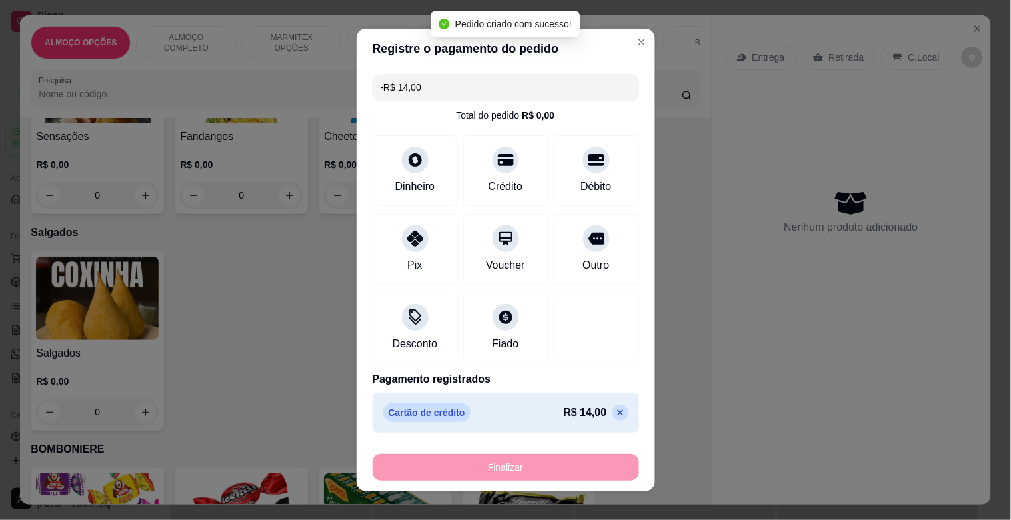 The height and width of the screenshot is (520, 1011). I want to click on span: Pedido criado com sucesso!, so click(513, 24).